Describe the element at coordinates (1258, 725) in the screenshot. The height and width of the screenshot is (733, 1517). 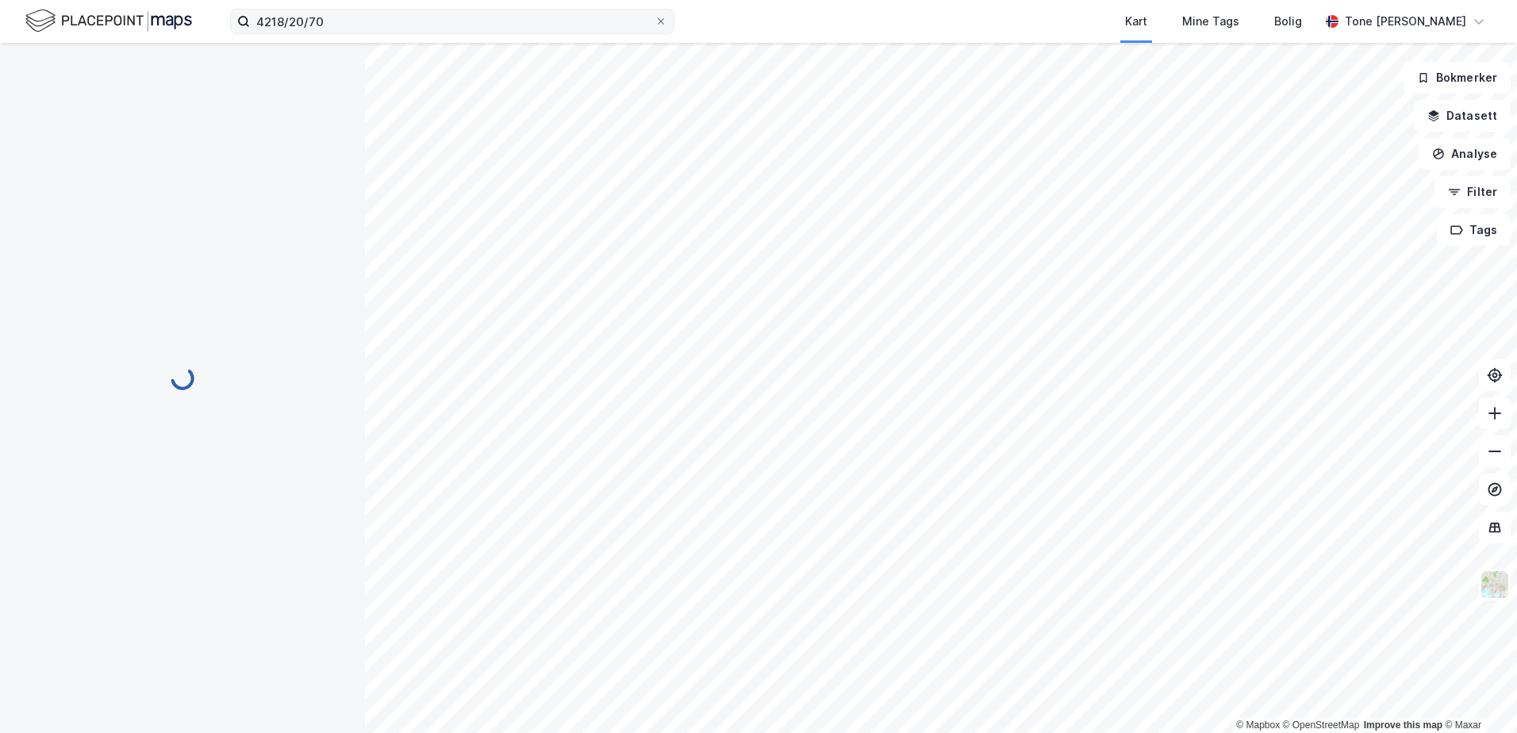
I see `a: Mapbox` at that location.